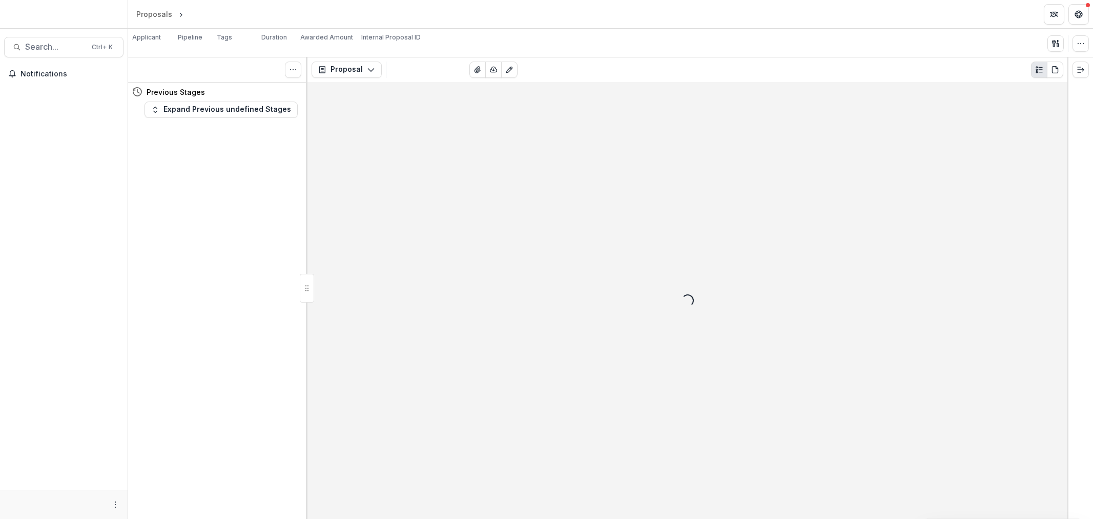 The width and height of the screenshot is (1093, 519). What do you see at coordinates (224, 37) in the screenshot?
I see `p: Tags` at bounding box center [224, 37].